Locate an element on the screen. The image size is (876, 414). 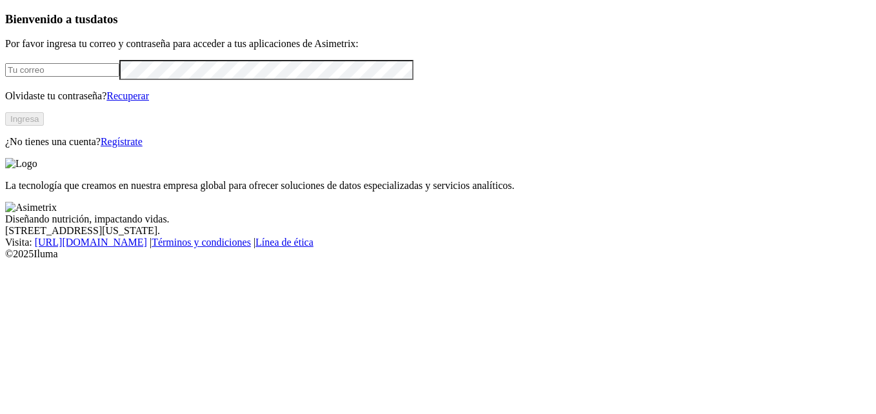
a: Recuperar is located at coordinates (128, 95).